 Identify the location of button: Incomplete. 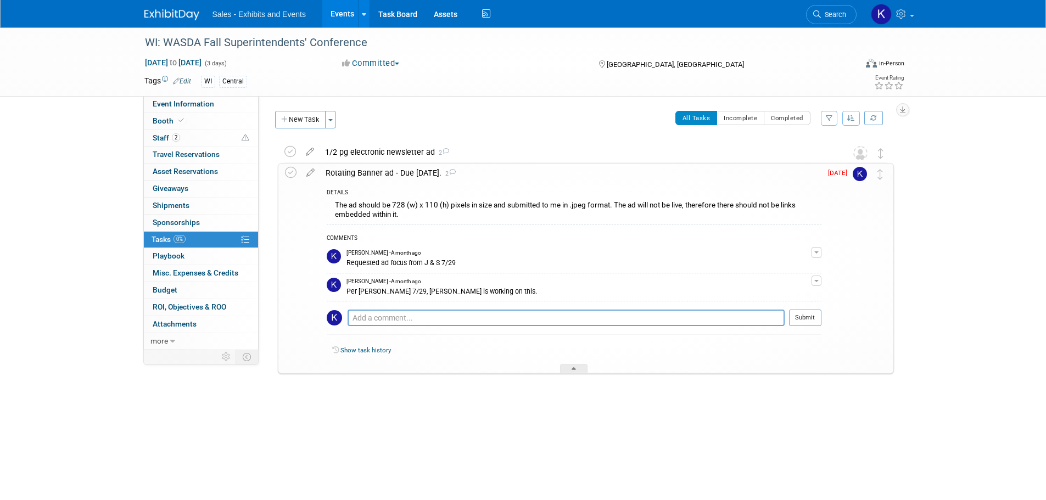
(740, 118).